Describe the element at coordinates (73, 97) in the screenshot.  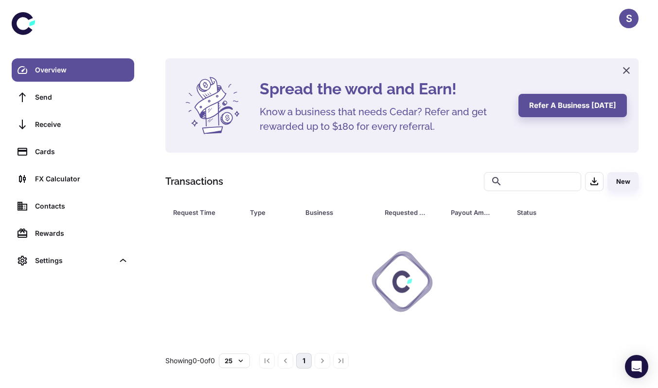
I see `a: Send` at that location.